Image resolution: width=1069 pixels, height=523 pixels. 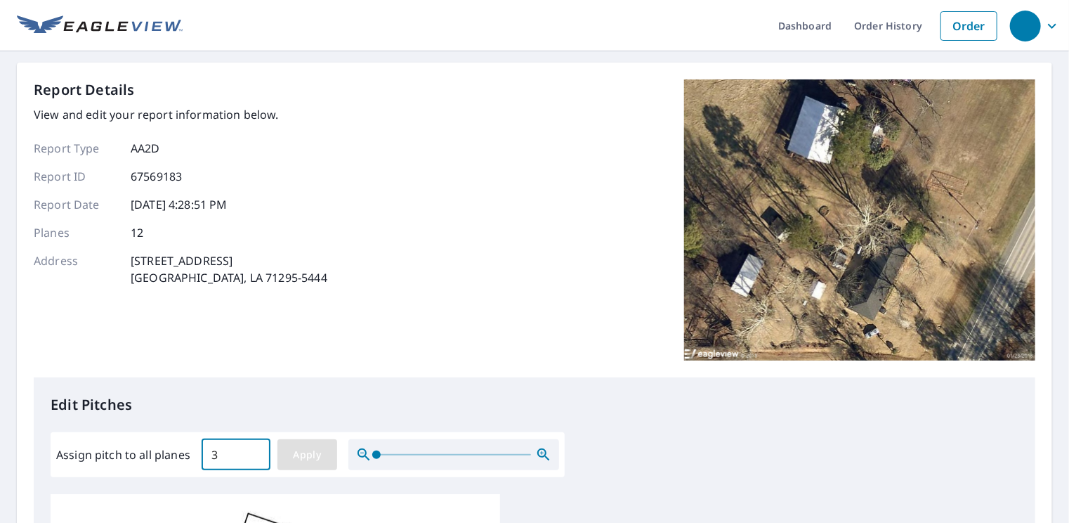 I want to click on p: Edit Pitches, so click(x=535, y=405).